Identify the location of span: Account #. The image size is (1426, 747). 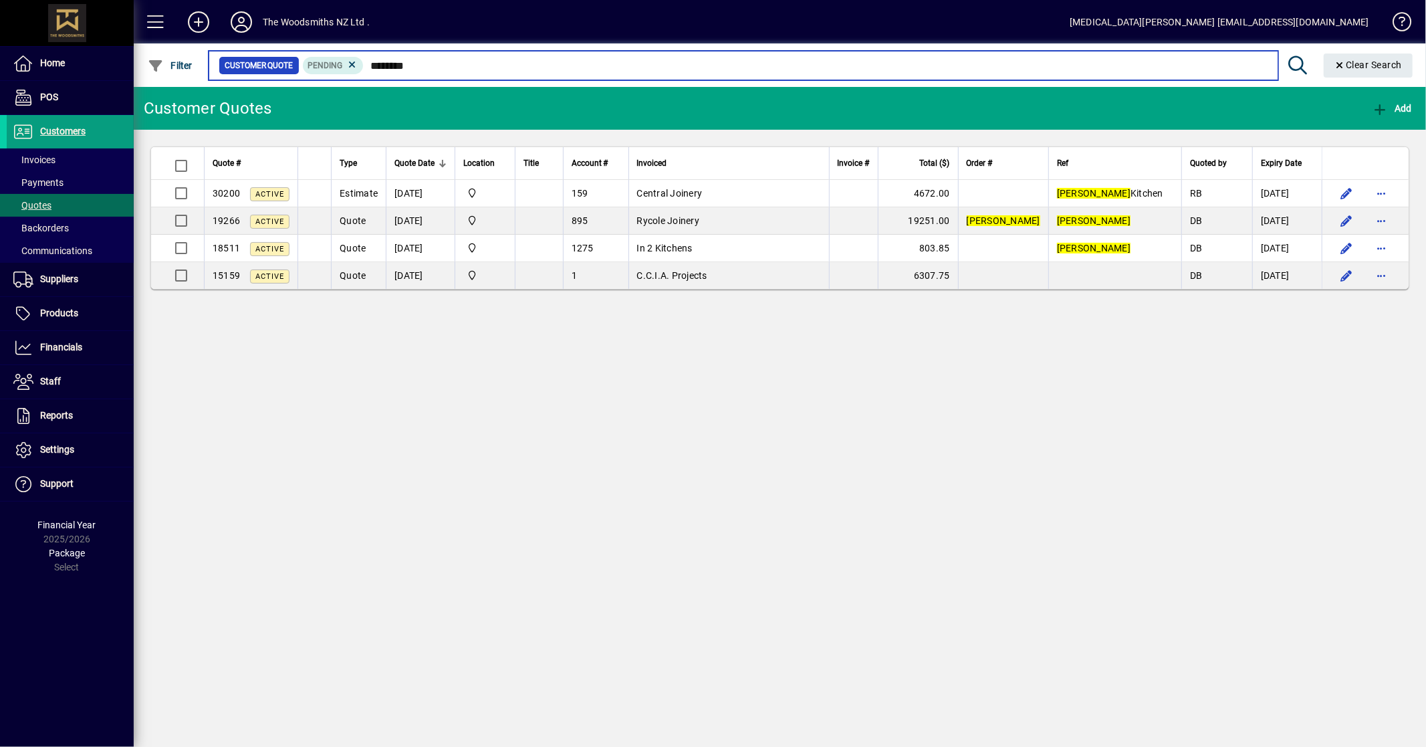
(590, 163).